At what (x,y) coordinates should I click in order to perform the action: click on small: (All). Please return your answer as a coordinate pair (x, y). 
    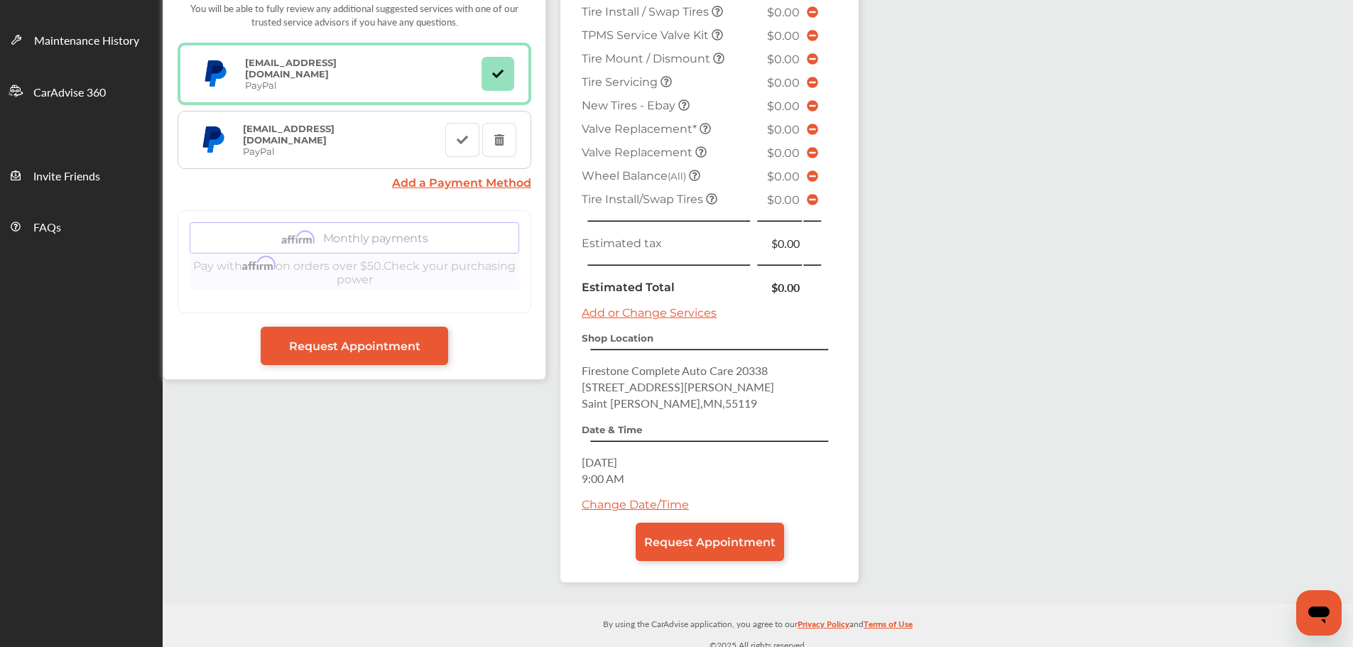
    Looking at the image, I should click on (677, 176).